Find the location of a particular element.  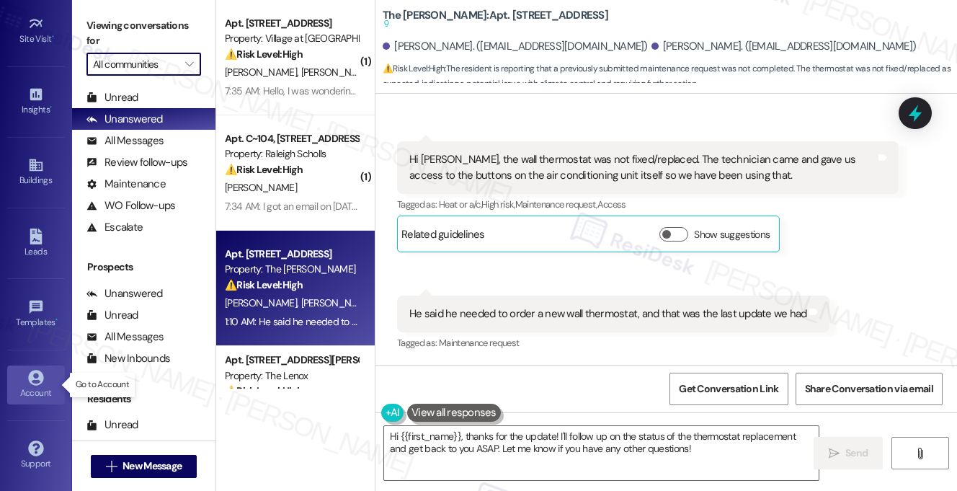

button: New Message is located at coordinates (144, 466).